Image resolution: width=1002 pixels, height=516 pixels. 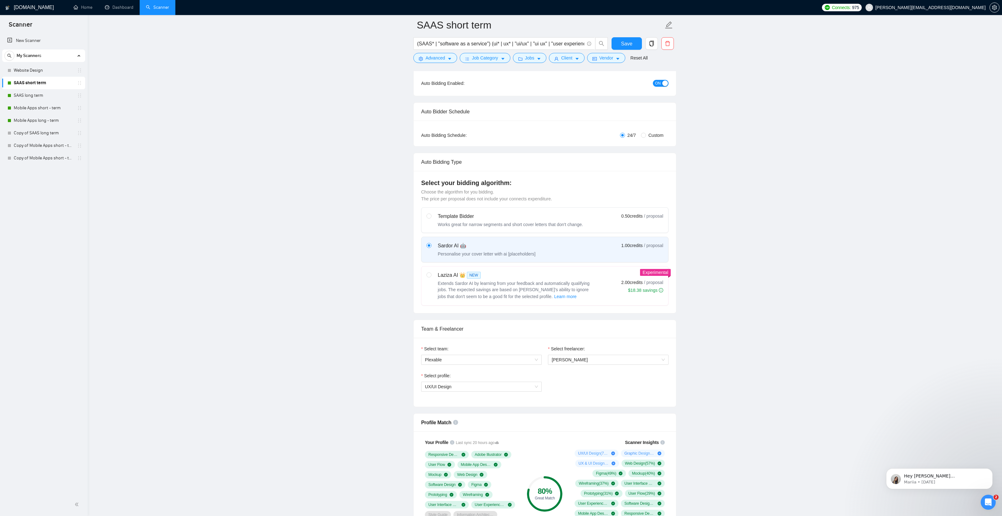 What do you see at coordinates (652, 44) in the screenshot?
I see `button: copy` at bounding box center [652, 44].